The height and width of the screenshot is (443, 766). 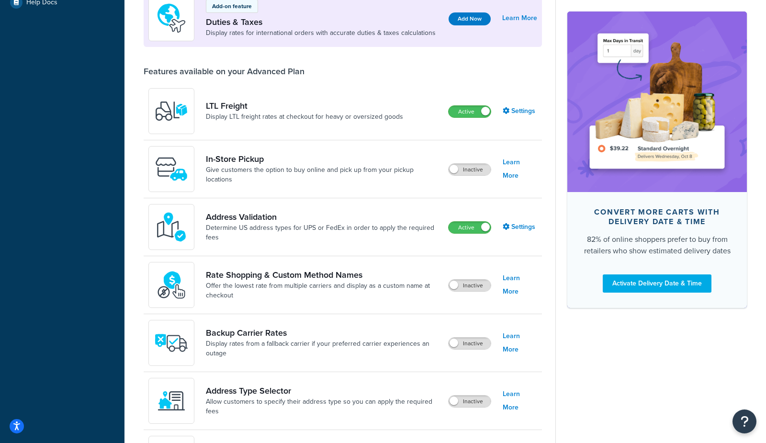 I want to click on img: feature-image-ddt-36eae7f7280da8017bfb280eaccd9c446f90b1fe08728e4019434db127062ab4.png, so click(x=657, y=101).